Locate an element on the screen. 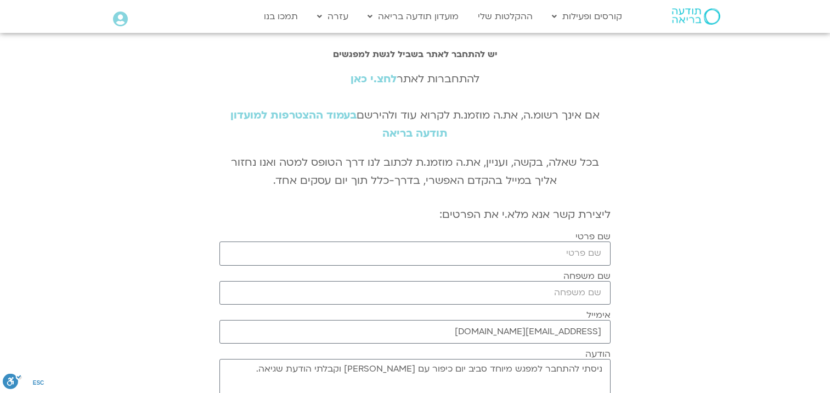 The height and width of the screenshot is (393, 830). a: תמכו בנו is located at coordinates (281, 16).